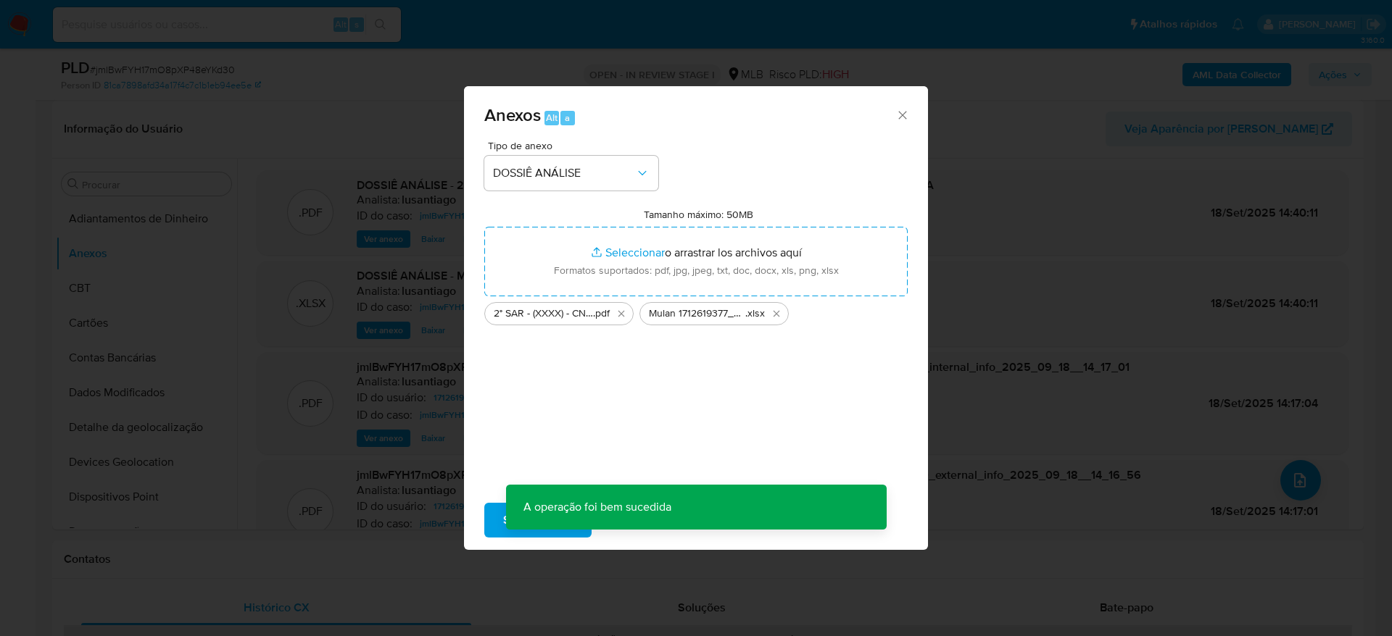 Image resolution: width=1392 pixels, height=636 pixels. What do you see at coordinates (564, 173) in the screenshot?
I see `span: DOSSIÊ ANÁLISE` at bounding box center [564, 173].